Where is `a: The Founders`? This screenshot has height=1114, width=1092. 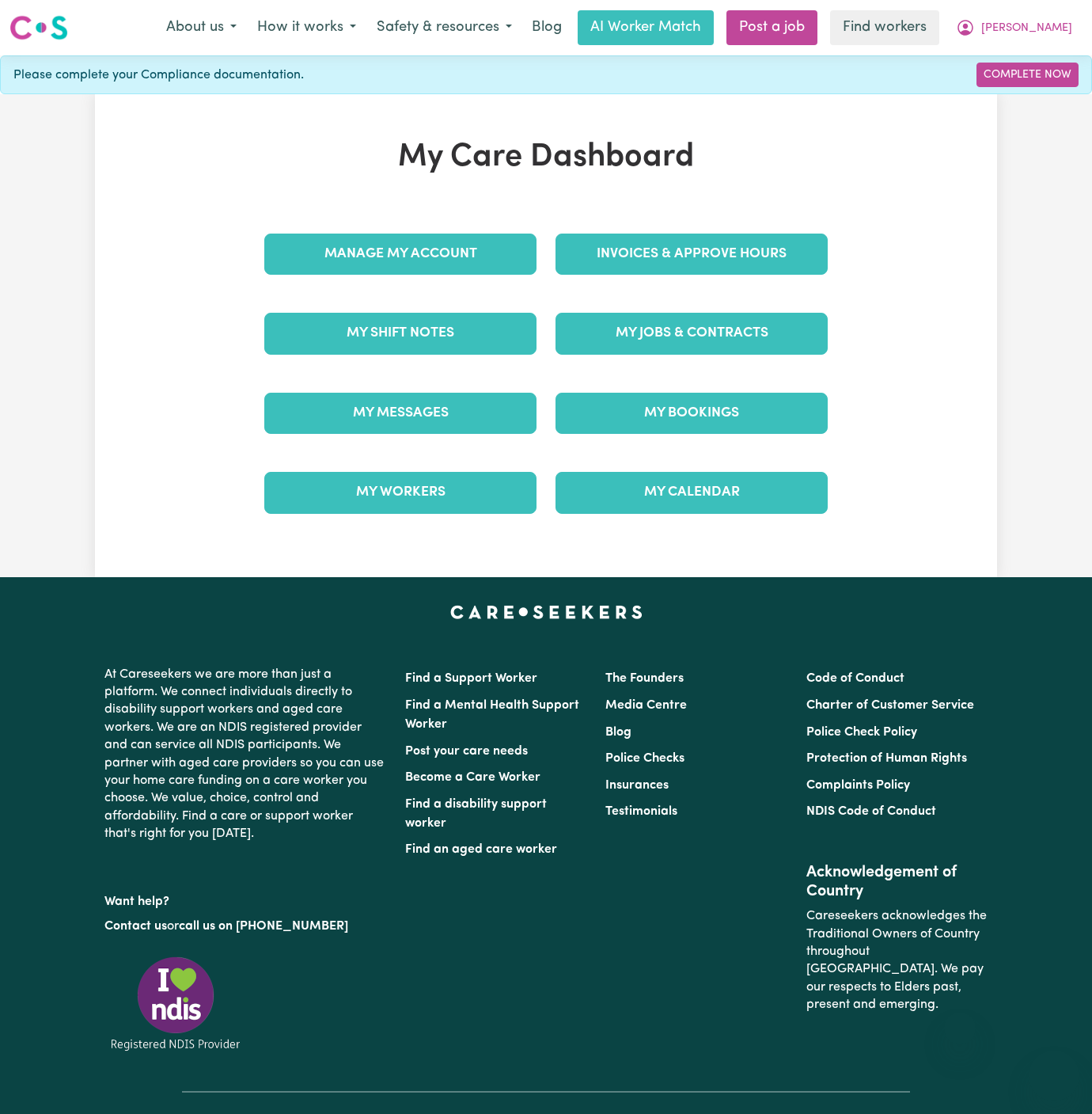
a: The Founders is located at coordinates (644, 678).